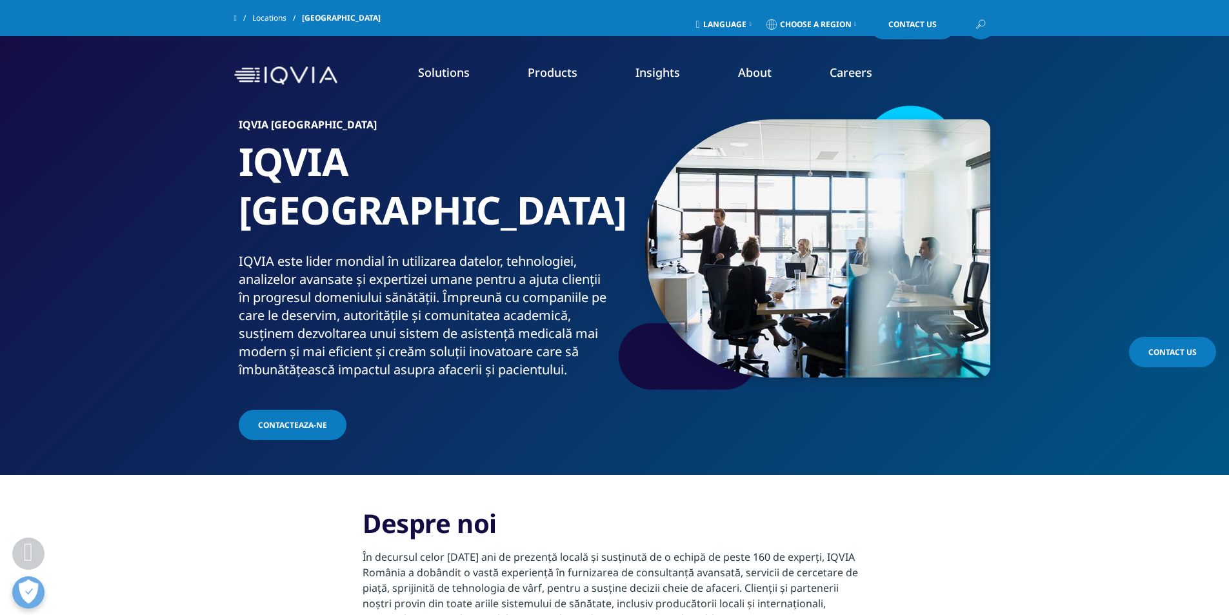 This screenshot has height=615, width=1229. What do you see at coordinates (815, 25) in the screenshot?
I see `span: Choose a Region` at bounding box center [815, 25].